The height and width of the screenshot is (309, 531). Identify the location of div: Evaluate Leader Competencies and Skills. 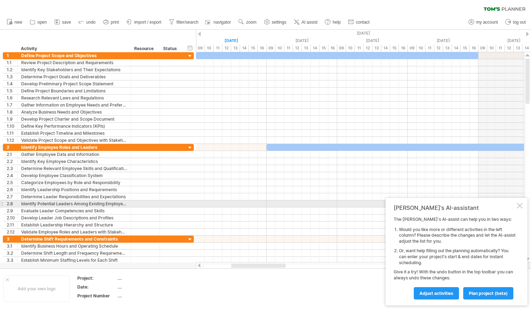
(74, 211).